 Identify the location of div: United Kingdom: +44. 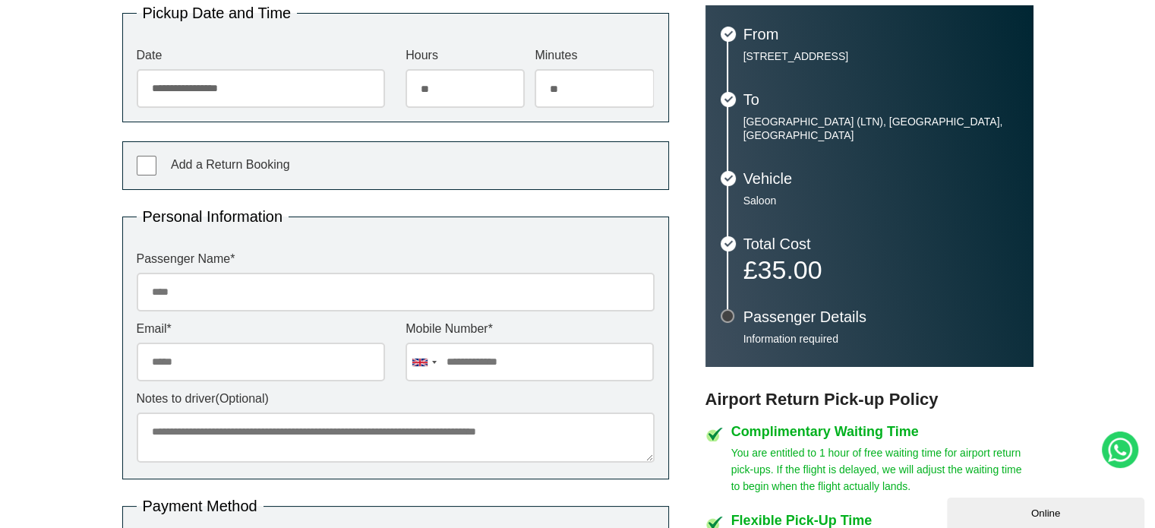
(424, 361).